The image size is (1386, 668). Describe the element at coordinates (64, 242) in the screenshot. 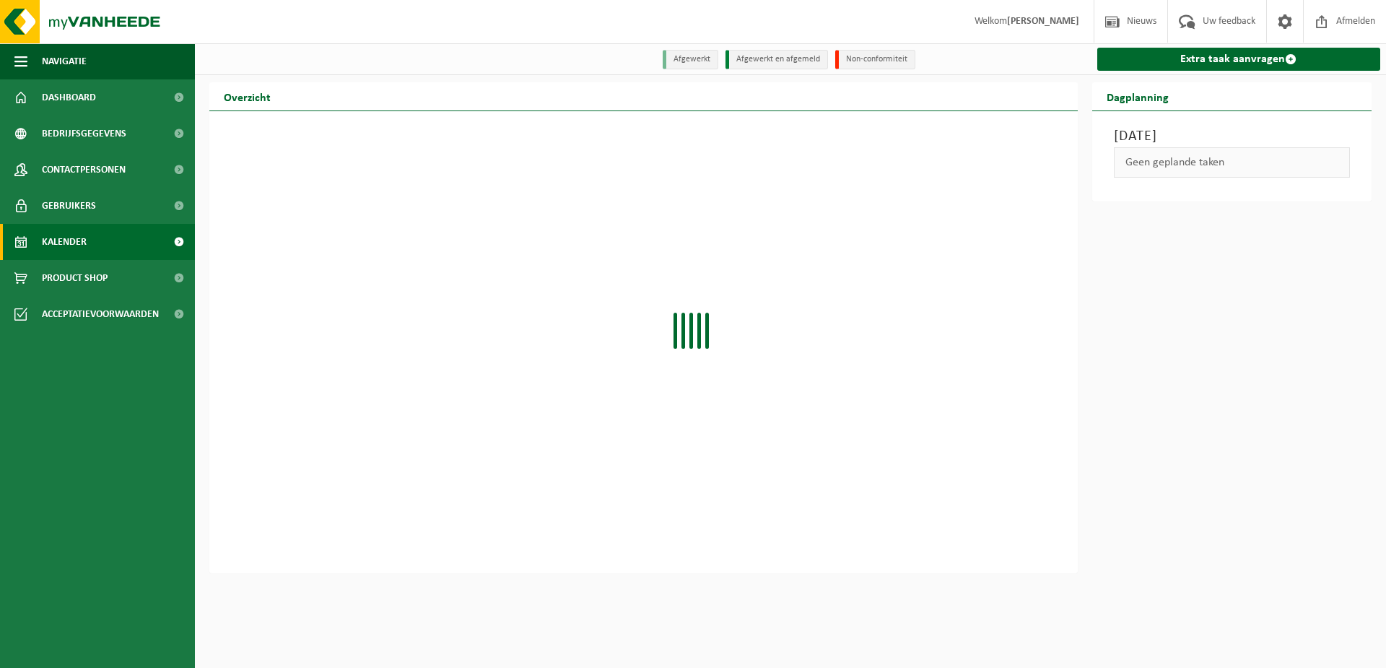

I see `span: Kalender` at that location.